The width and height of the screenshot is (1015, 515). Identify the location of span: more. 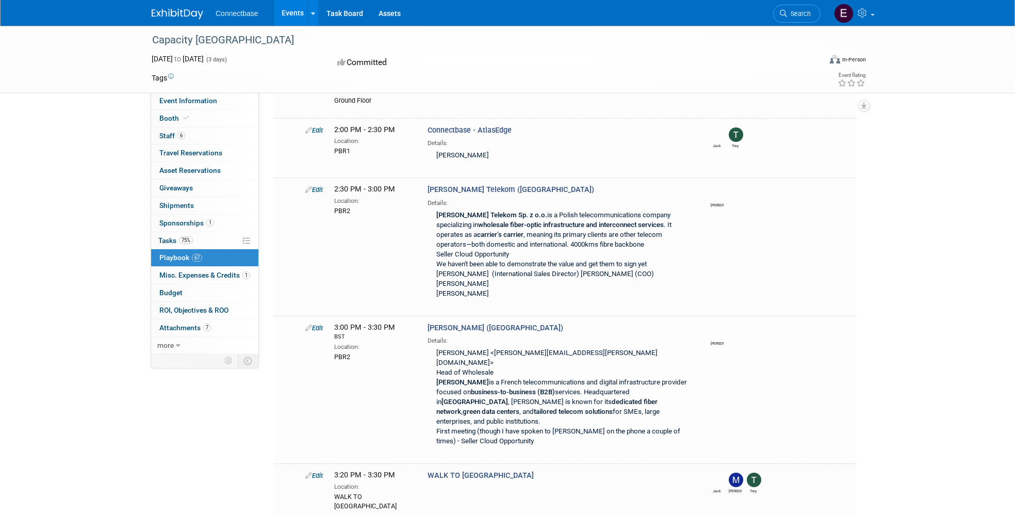
(165, 345).